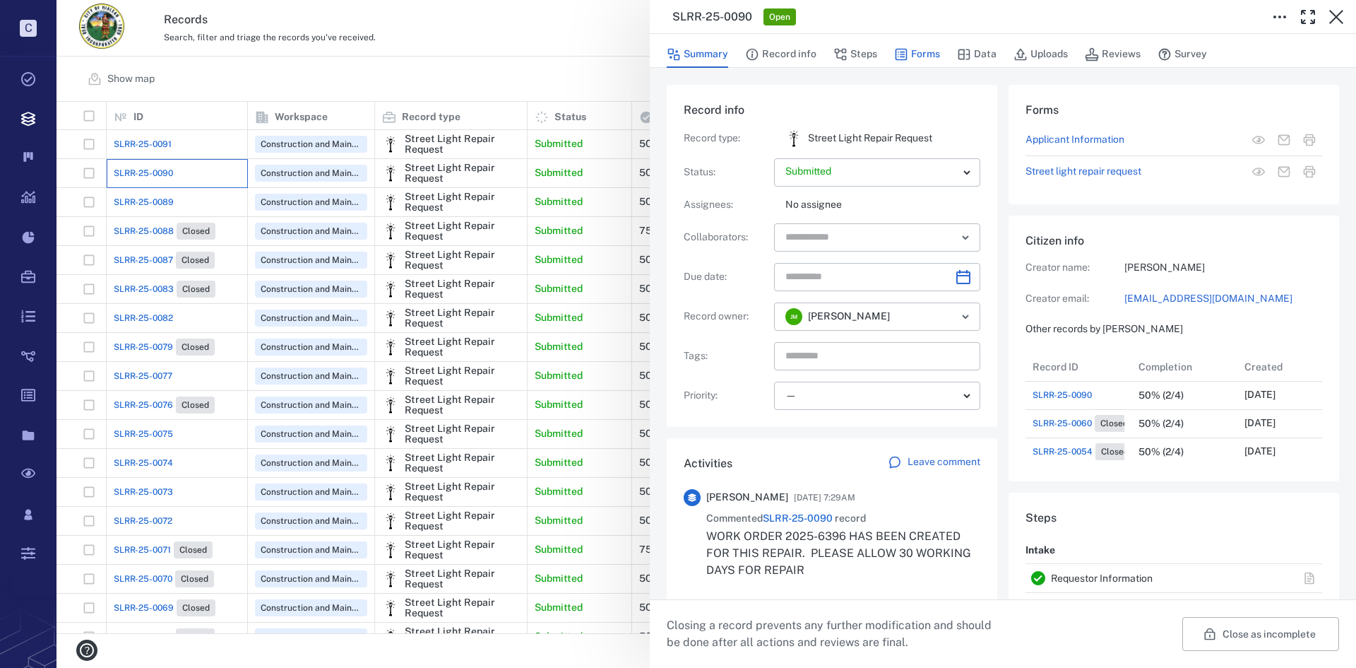 This screenshot has height=668, width=1356. I want to click on button: Reviews, so click(1113, 54).